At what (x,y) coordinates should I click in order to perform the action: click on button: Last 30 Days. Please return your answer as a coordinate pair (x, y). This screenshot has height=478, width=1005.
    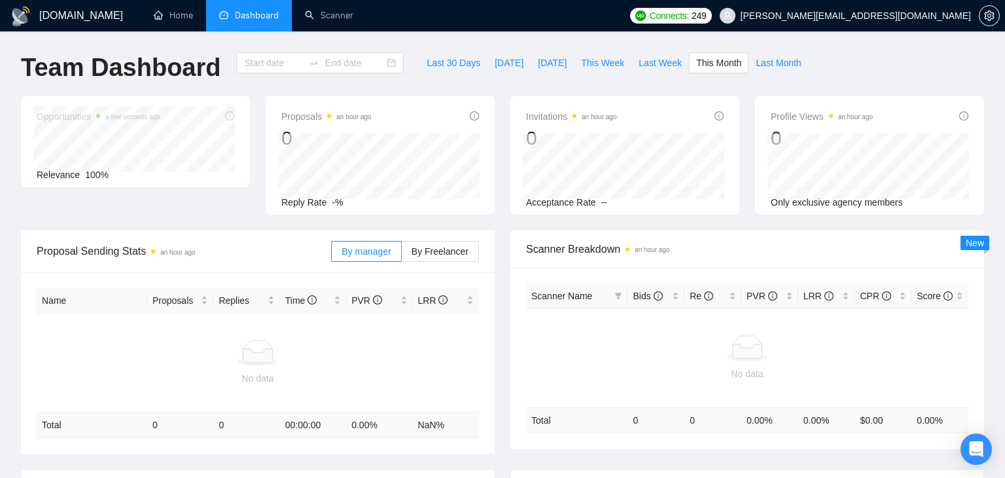
    Looking at the image, I should click on (453, 63).